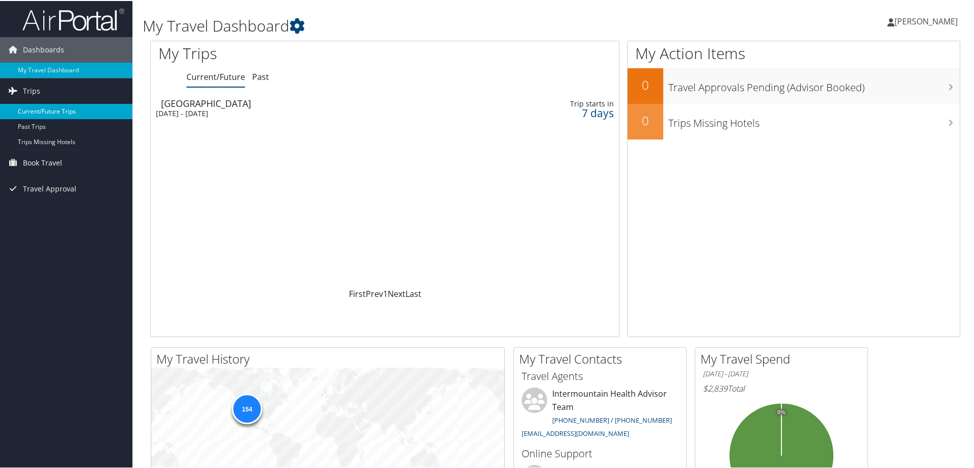 Image resolution: width=974 pixels, height=468 pixels. Describe the element at coordinates (794, 121) in the screenshot. I see `a: 0Trips Missing Hotels` at that location.